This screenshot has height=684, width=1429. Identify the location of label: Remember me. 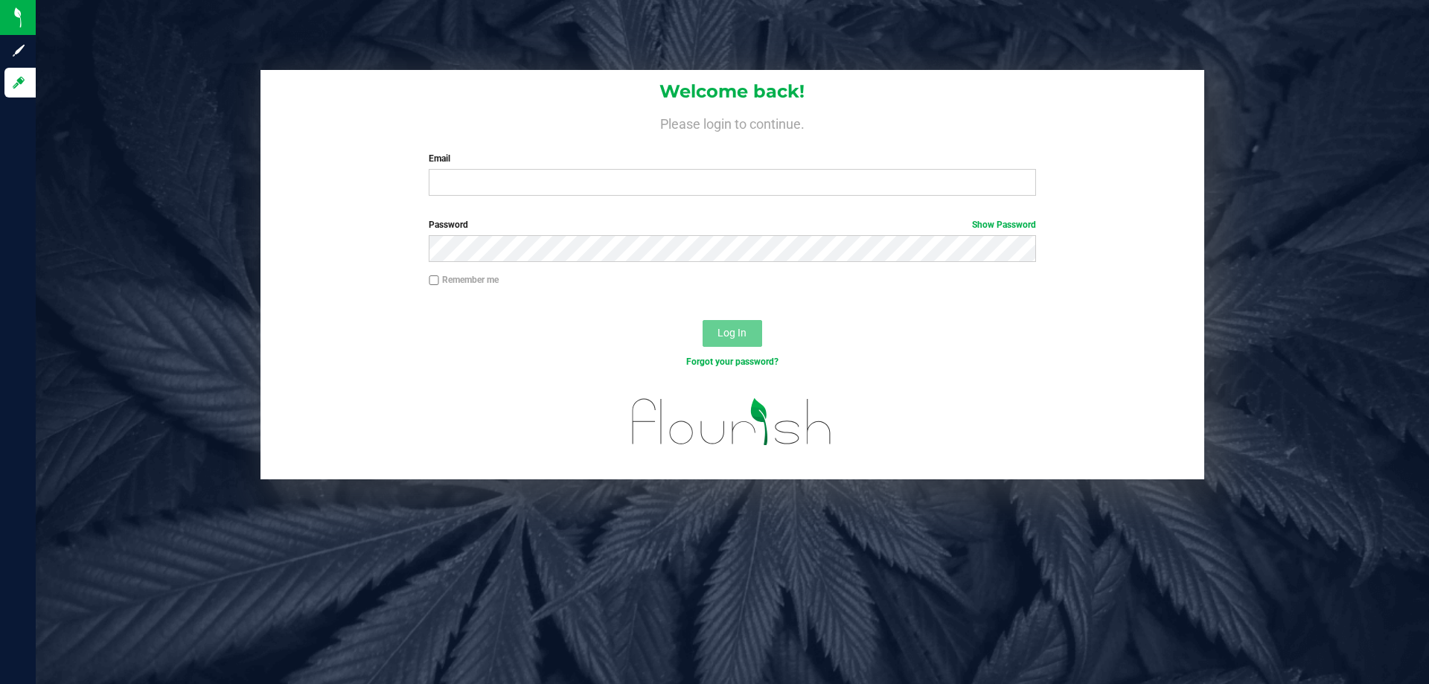
(464, 280).